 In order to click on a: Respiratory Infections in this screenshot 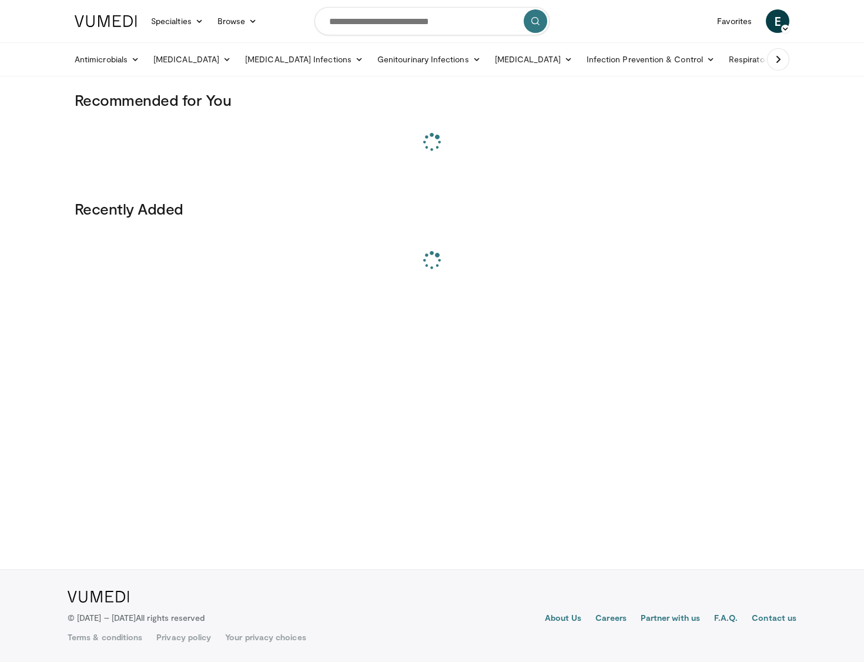, I will do `click(777, 59)`.